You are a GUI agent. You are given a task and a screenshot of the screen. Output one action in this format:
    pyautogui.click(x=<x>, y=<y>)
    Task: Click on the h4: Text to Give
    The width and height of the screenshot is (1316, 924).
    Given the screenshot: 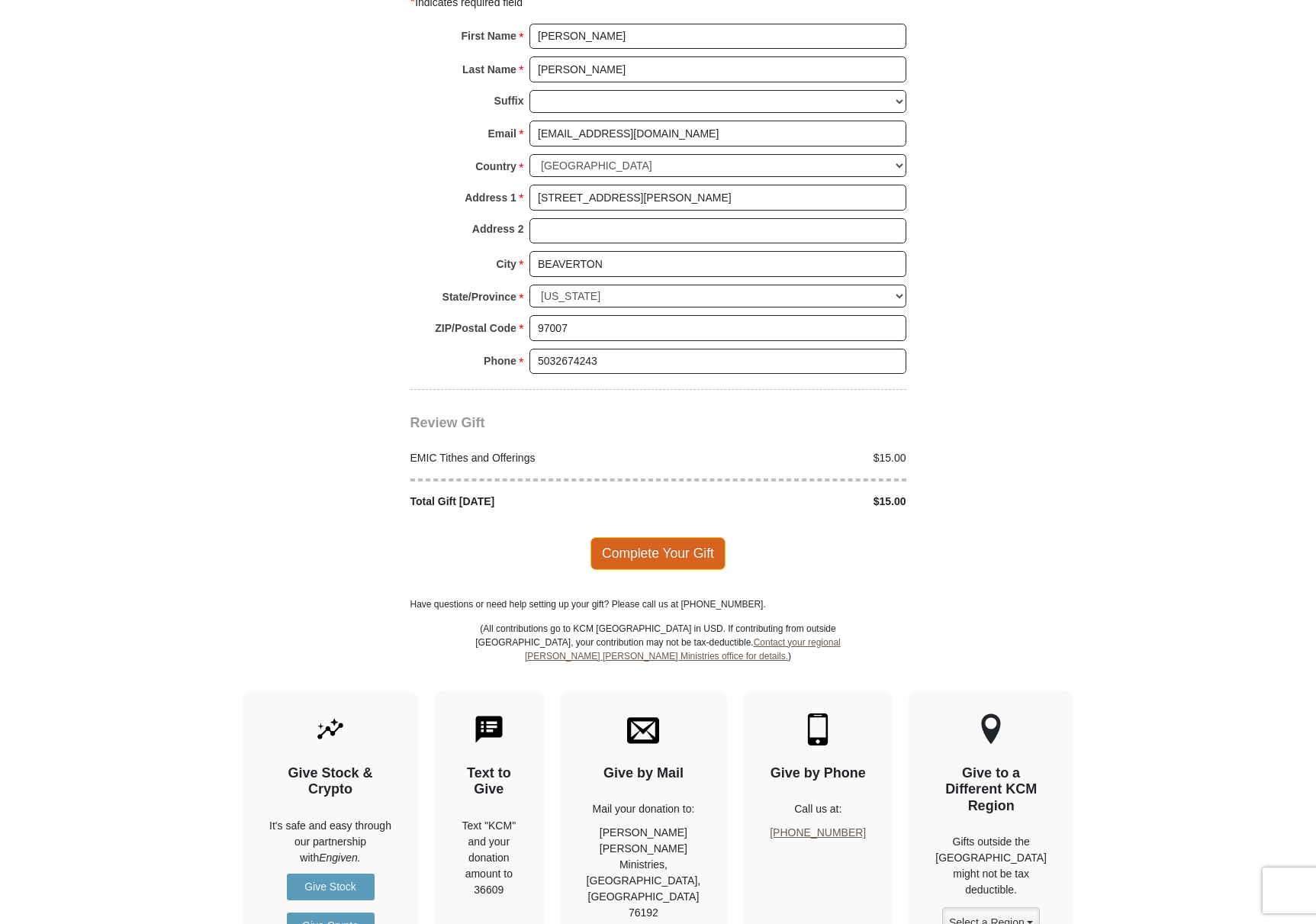 What is the action you would take?
    pyautogui.click(x=489, y=781)
    